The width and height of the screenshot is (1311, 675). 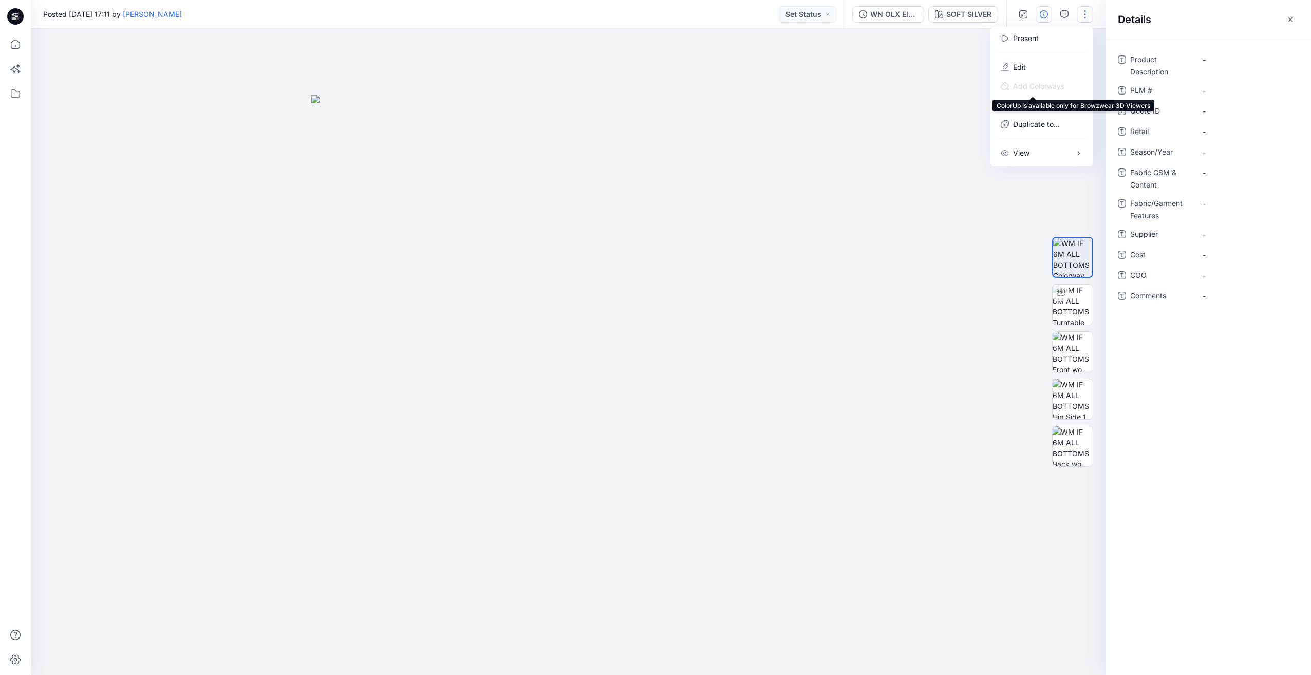 I want to click on img: WM IF 6M ALL BOTTOMS Front wo Avatar, so click(x=1073, y=352).